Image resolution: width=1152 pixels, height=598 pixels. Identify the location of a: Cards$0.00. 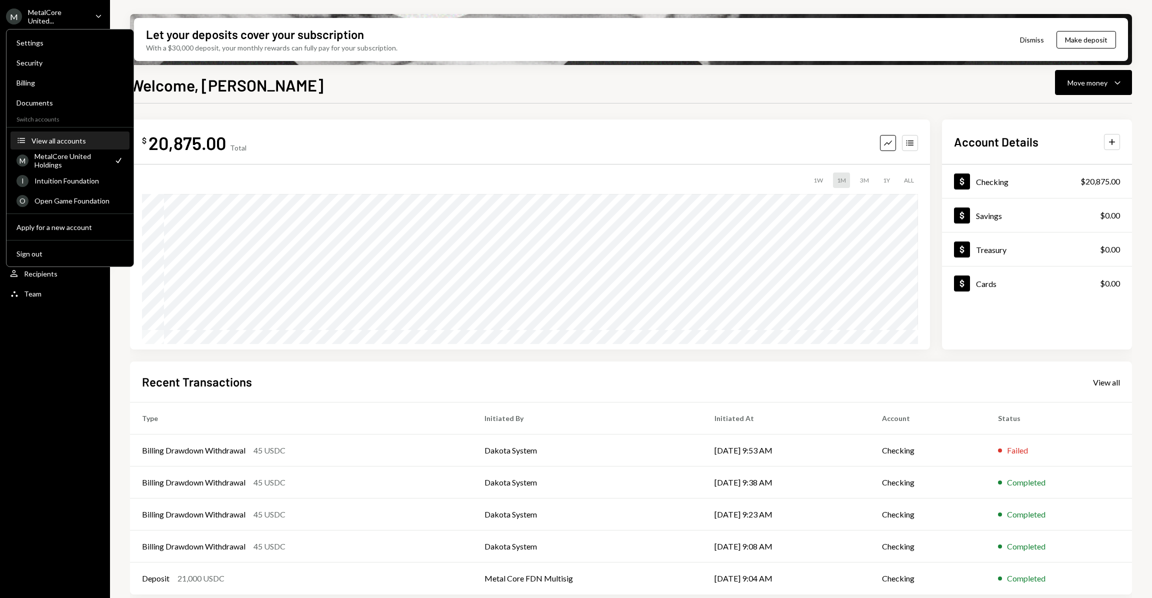
(1037, 283).